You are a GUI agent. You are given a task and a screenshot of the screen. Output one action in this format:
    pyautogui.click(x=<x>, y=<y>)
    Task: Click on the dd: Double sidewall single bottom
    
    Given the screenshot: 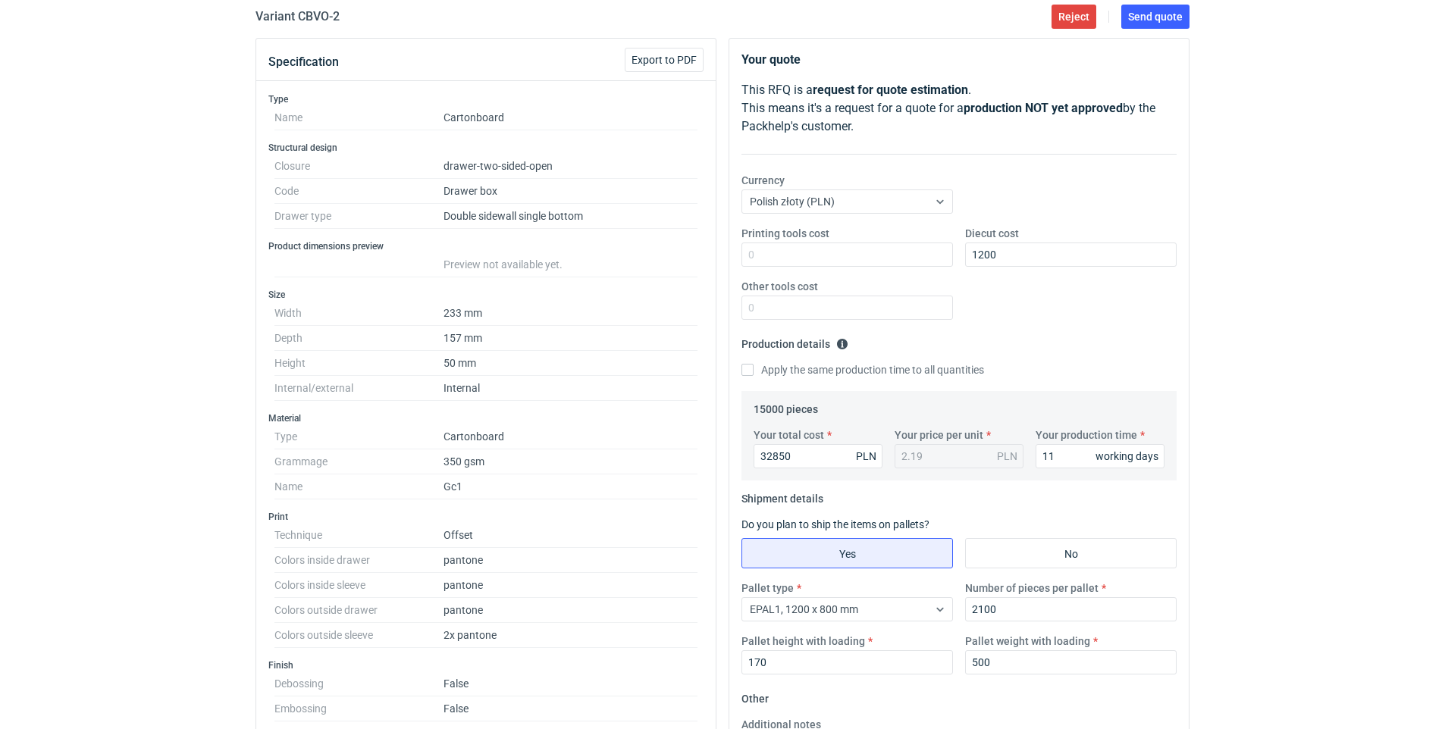 What is the action you would take?
    pyautogui.click(x=570, y=216)
    